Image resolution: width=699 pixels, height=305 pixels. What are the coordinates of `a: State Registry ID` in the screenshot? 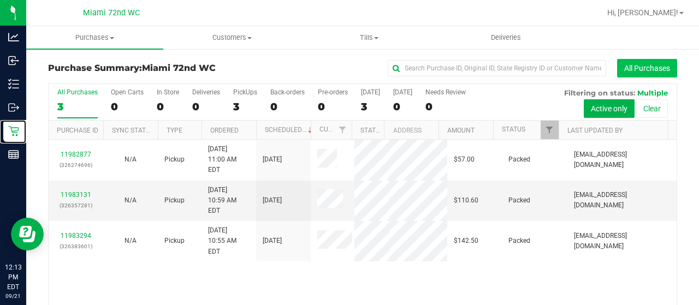 It's located at (389, 130).